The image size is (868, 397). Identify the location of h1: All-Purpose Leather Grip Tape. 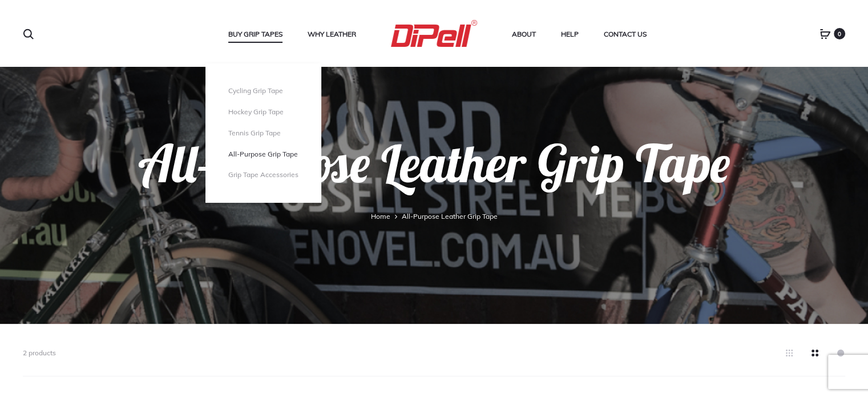
(434, 173).